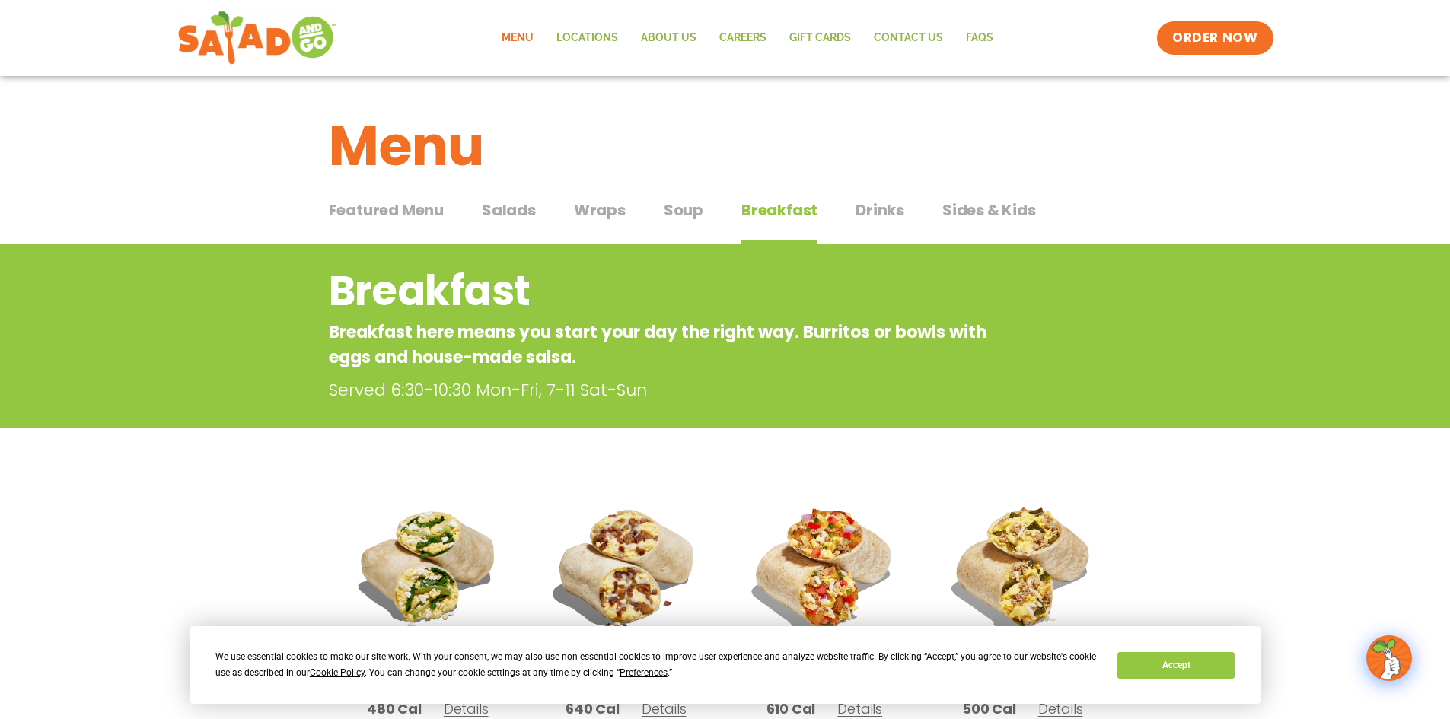 The image size is (1450, 719). I want to click on span: 610 Cal, so click(791, 709).